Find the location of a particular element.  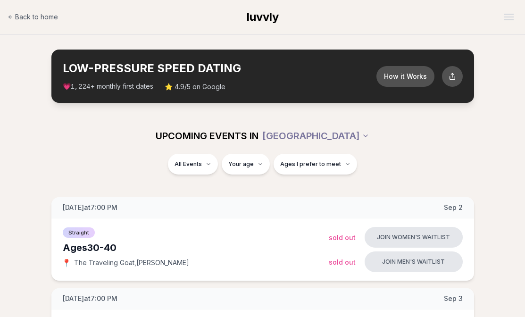

button: How it Works is located at coordinates (405, 76).